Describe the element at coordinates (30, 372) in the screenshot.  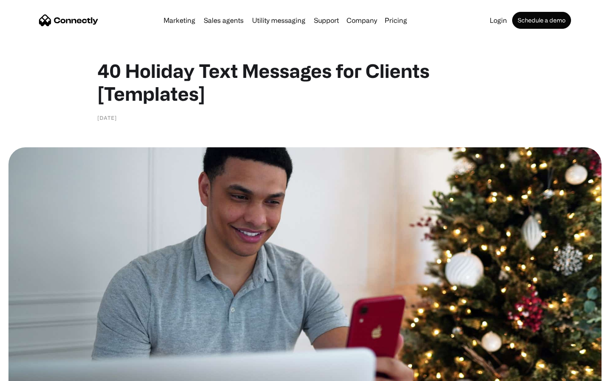
I see `aside: Language selected: English` at that location.